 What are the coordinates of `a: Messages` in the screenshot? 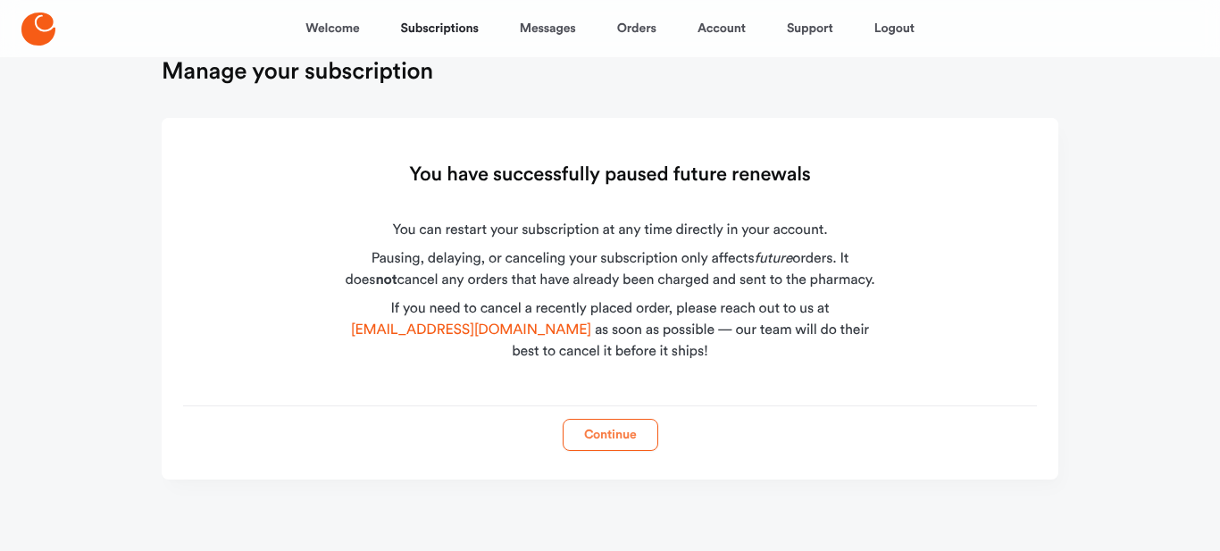 It's located at (547, 29).